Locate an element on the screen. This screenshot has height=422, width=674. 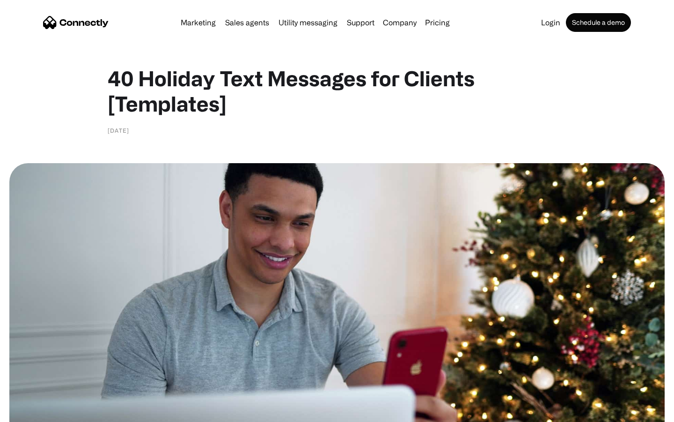
ul: Language list is located at coordinates (37, 412).